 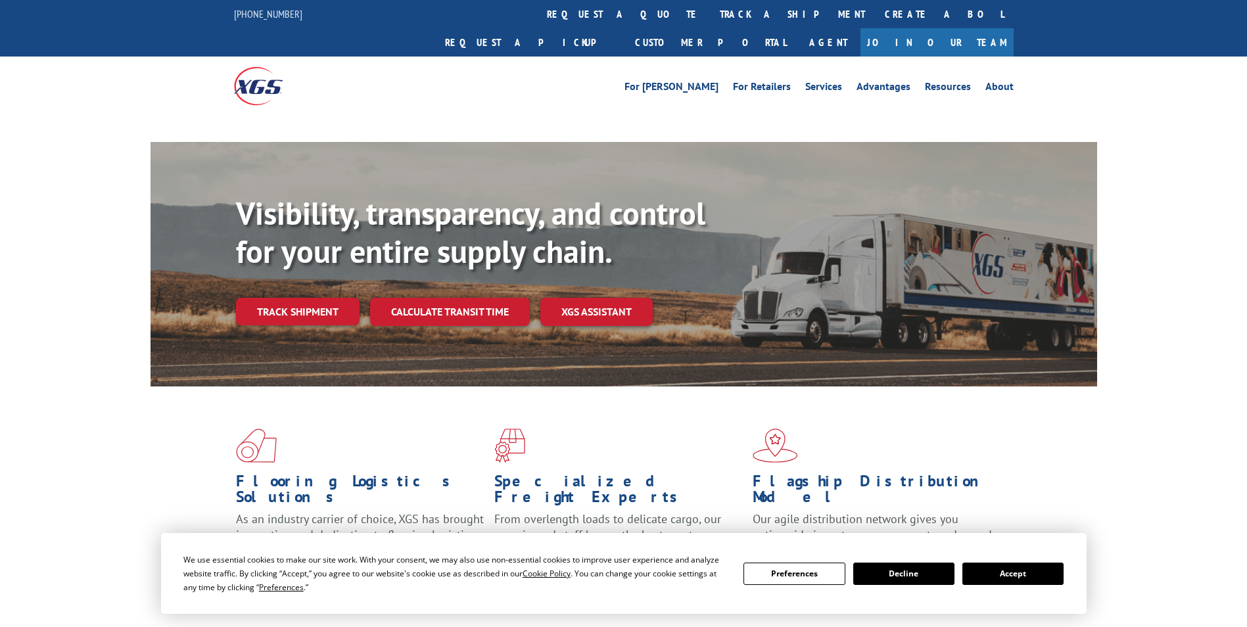 What do you see at coordinates (530, 42) in the screenshot?
I see `a: Request a pickup` at bounding box center [530, 42].